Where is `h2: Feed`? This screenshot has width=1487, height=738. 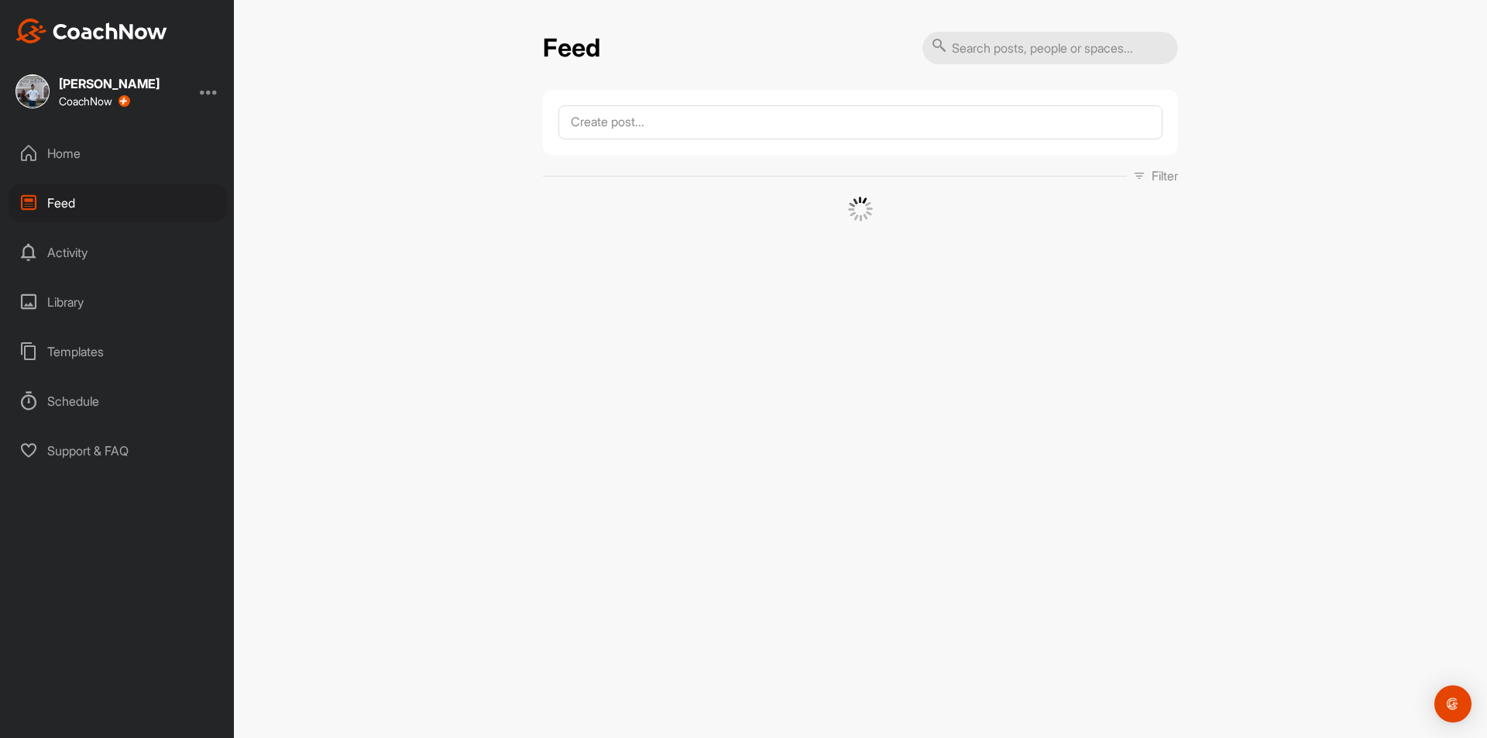
h2: Feed is located at coordinates (571, 48).